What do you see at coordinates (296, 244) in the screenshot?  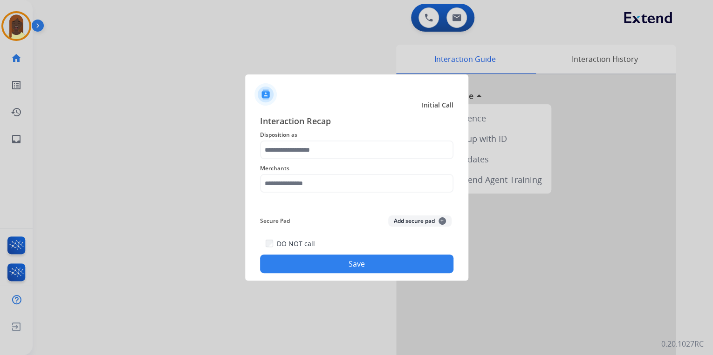 I see `label: DO NOT call` at bounding box center [296, 244].